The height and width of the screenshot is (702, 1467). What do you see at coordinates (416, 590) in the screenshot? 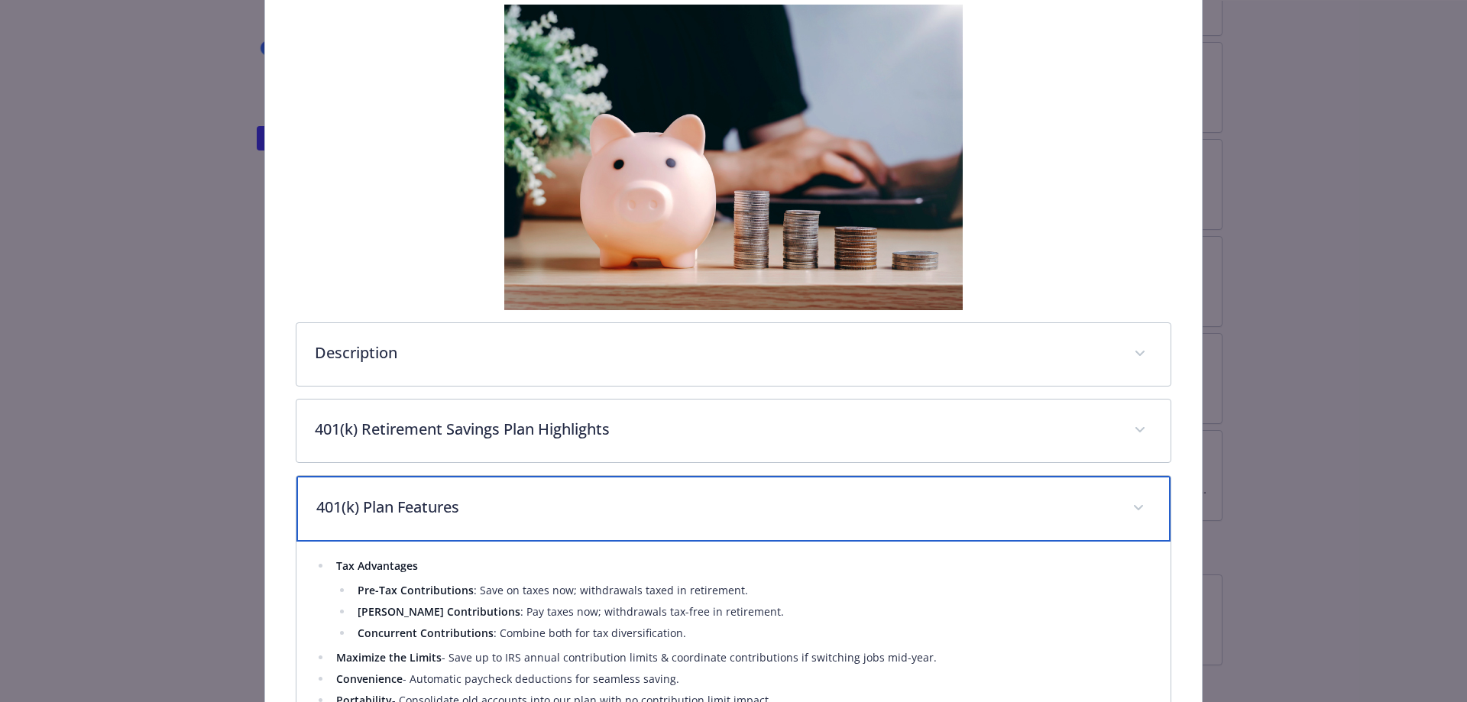
I see `strong: Pre-Tax Contributions` at bounding box center [416, 590].